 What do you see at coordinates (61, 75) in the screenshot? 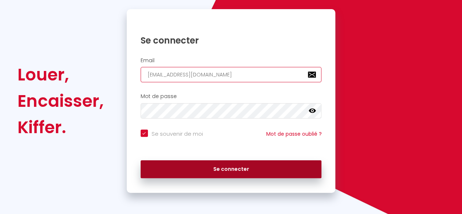
I see `div: Louer,` at bounding box center [61, 75].